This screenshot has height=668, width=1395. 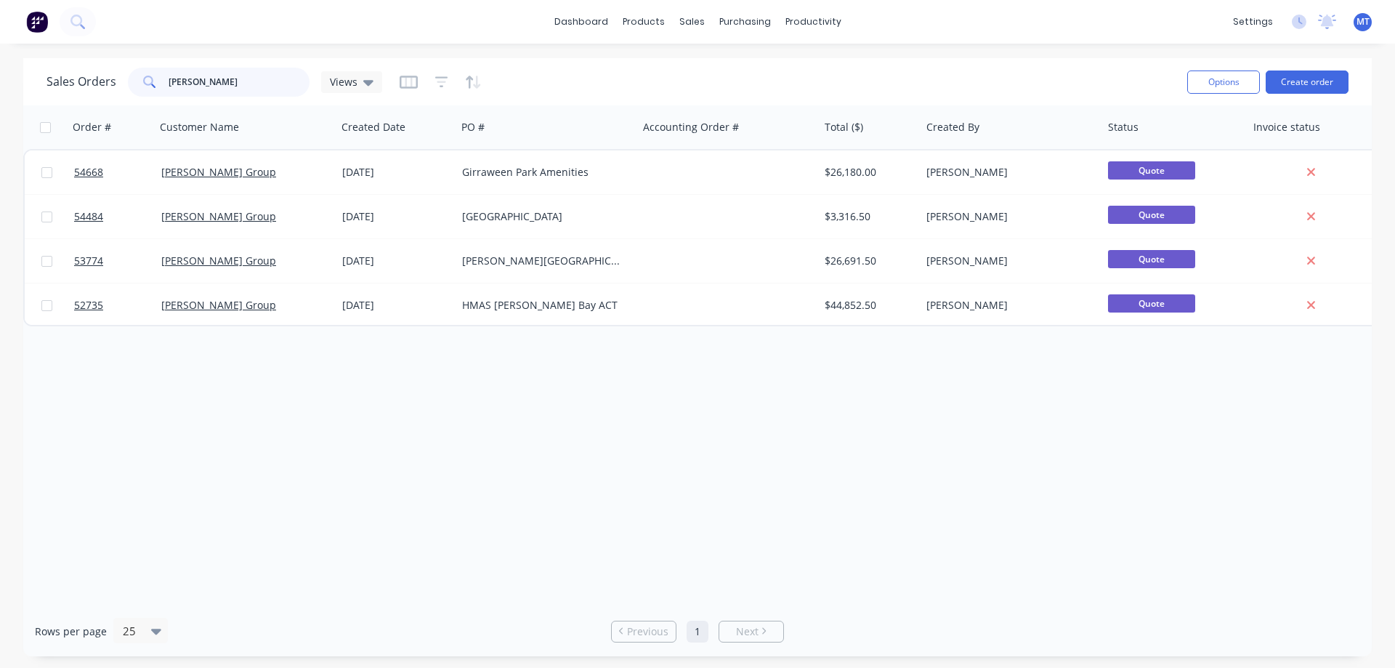 I want to click on button: Options, so click(x=1223, y=82).